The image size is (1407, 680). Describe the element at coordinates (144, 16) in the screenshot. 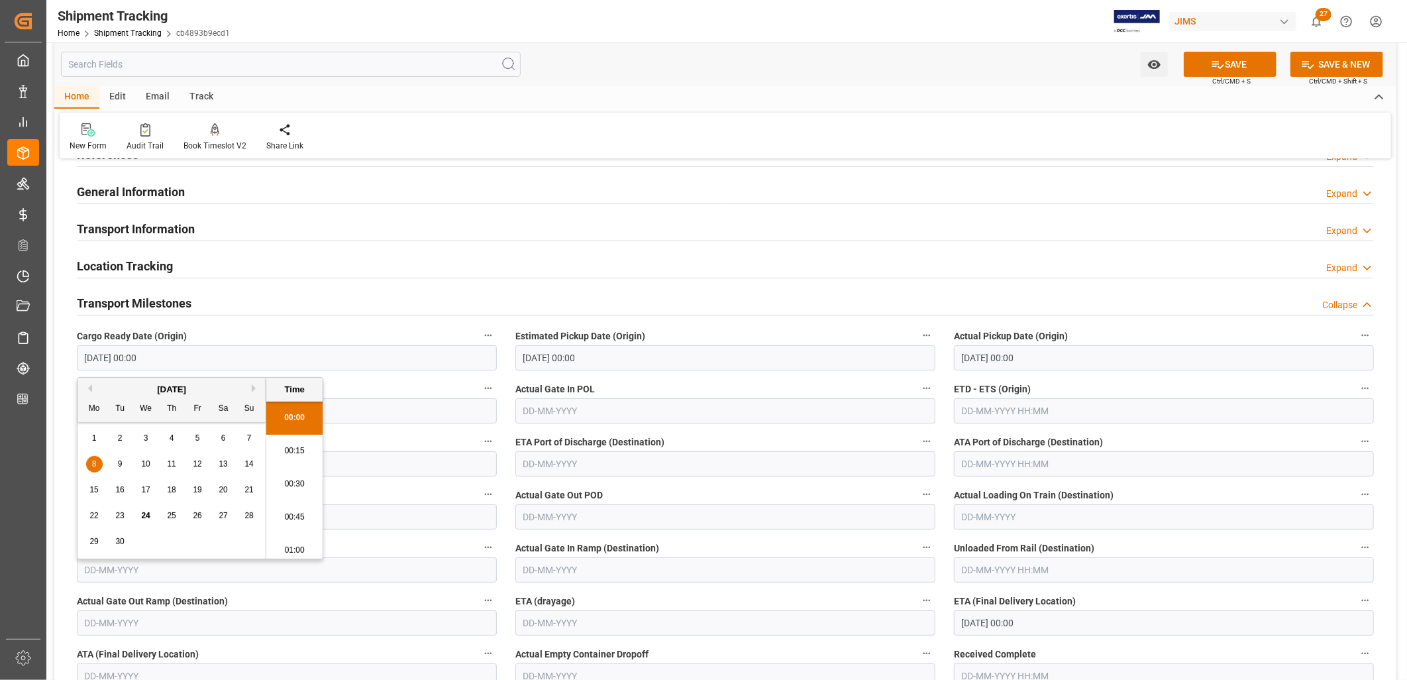

I see `div: Shipment Tracking` at that location.